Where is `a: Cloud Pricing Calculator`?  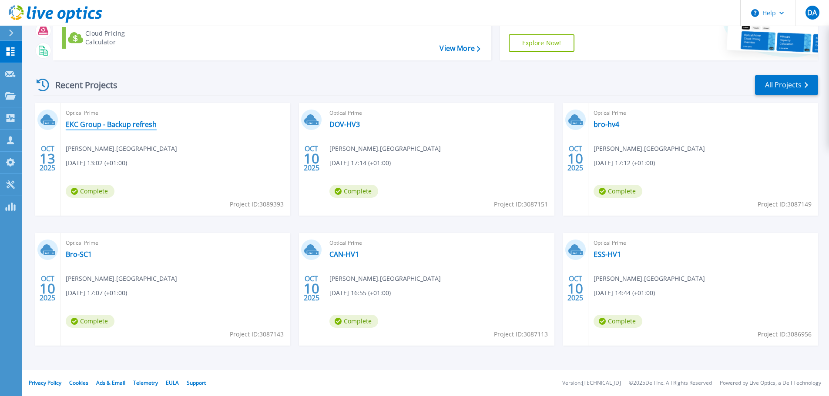
a: Cloud Pricing Calculator is located at coordinates (110, 38).